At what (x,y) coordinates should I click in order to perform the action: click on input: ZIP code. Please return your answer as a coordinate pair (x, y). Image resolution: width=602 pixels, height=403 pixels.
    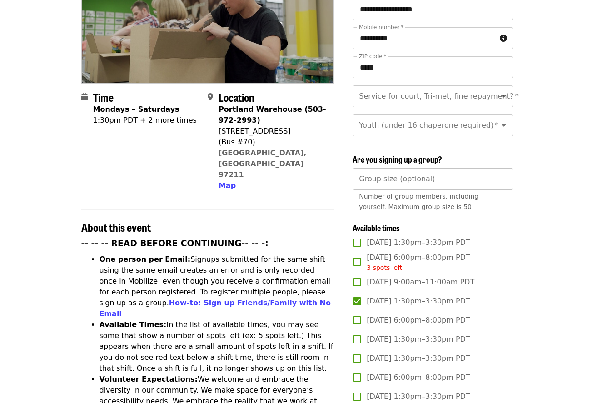
    Looking at the image, I should click on (432, 67).